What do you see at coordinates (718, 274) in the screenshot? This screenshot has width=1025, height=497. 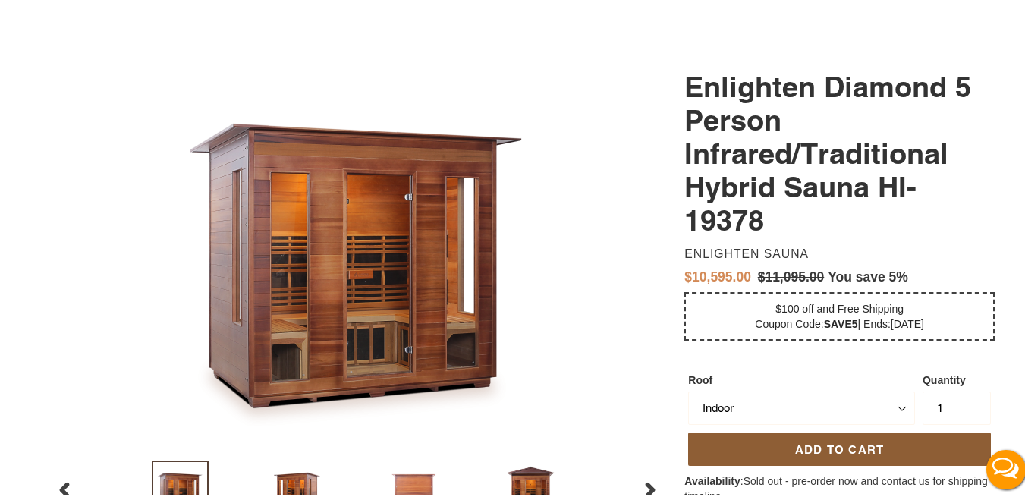 I see `span: $10,595.00` at bounding box center [718, 274].